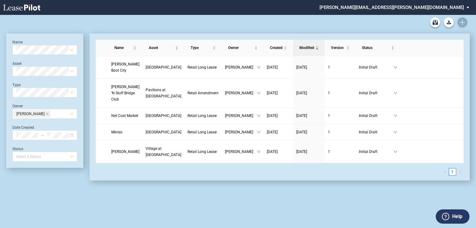  What do you see at coordinates (125, 93) in the screenshot?
I see `span: Ruff 'N Sluff Bridge Club` at bounding box center [125, 93].